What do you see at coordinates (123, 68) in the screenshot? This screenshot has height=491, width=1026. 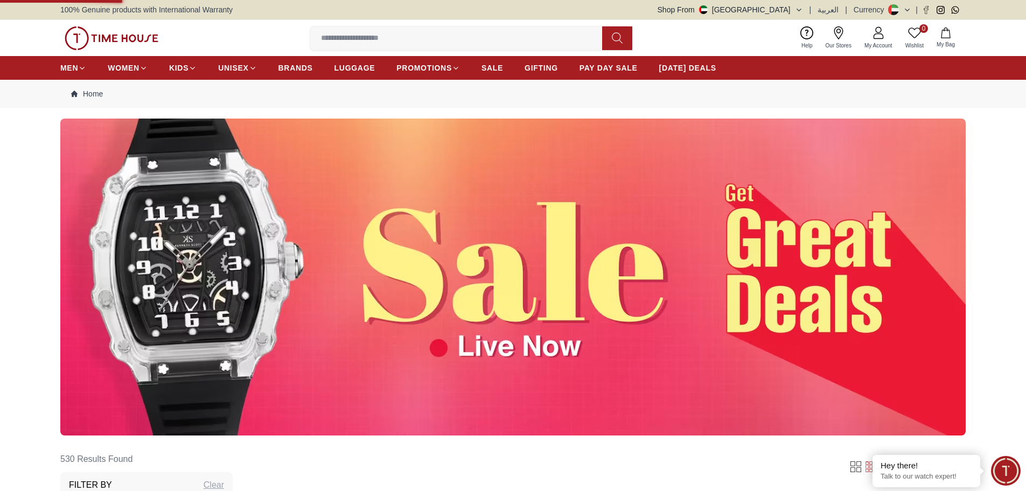 I see `span: WOMEN` at bounding box center [123, 68].